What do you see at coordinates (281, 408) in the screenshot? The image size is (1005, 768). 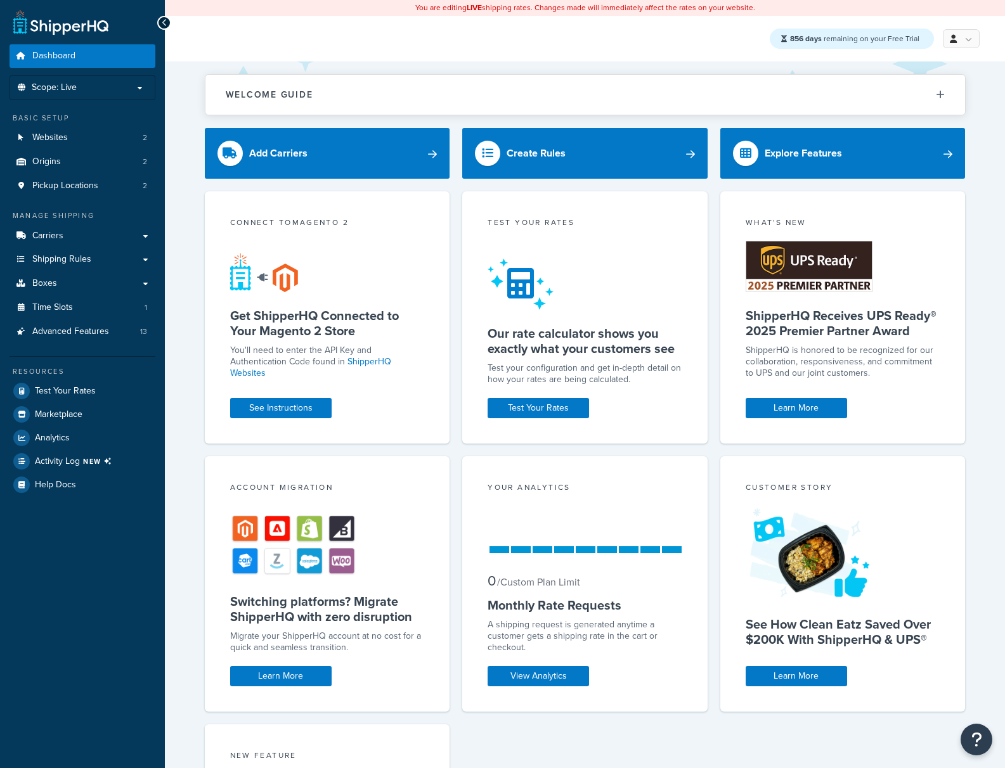 I see `a: See Instructions` at bounding box center [281, 408].